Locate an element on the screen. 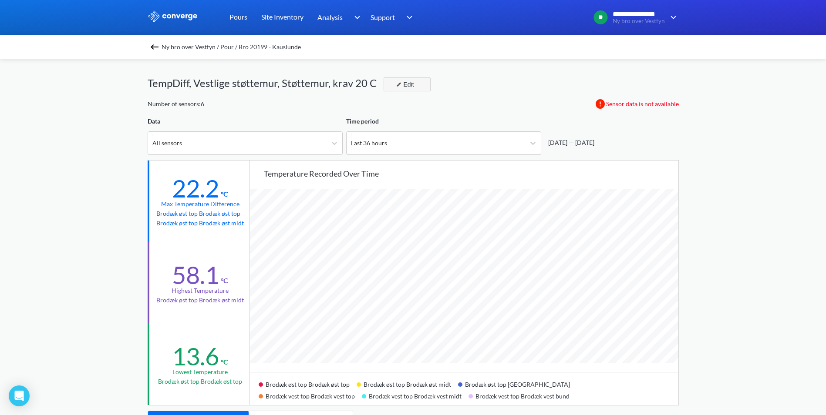  span: Ny bro over Vestfyn is located at coordinates (639, 21).